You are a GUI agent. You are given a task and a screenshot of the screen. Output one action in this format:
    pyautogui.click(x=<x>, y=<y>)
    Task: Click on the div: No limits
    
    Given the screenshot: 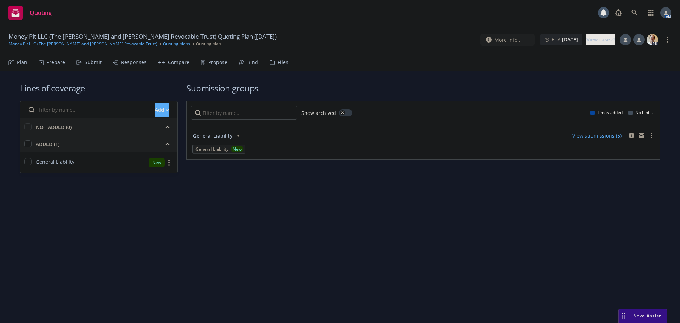 What is the action you would take?
    pyautogui.click(x=640, y=112)
    